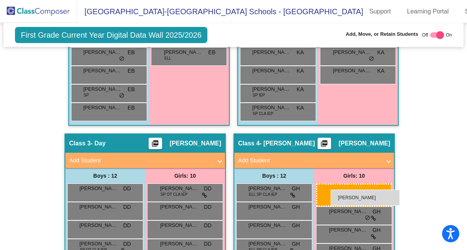 This screenshot has width=467, height=250. Describe the element at coordinates (80, 143) in the screenshot. I see `span: Class 3` at that location.